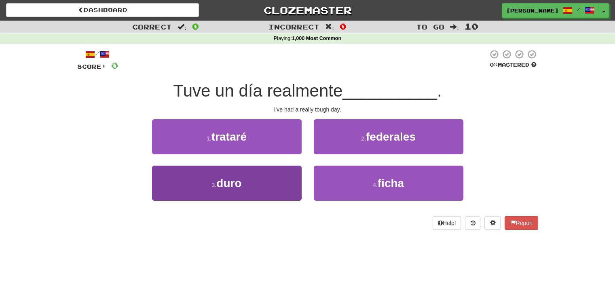  Describe the element at coordinates (521, 223) in the screenshot. I see `button: Report` at that location.